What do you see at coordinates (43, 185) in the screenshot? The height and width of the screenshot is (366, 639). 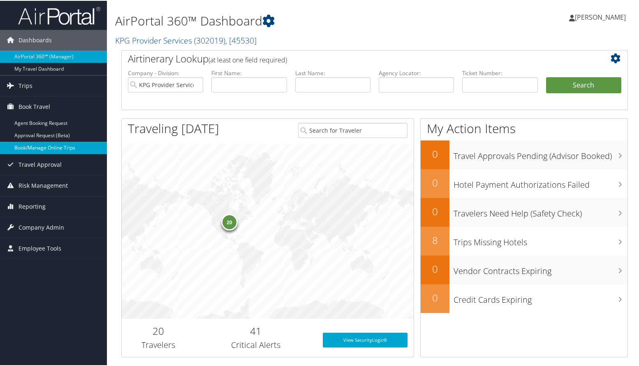 I see `span: Risk Management` at bounding box center [43, 185].